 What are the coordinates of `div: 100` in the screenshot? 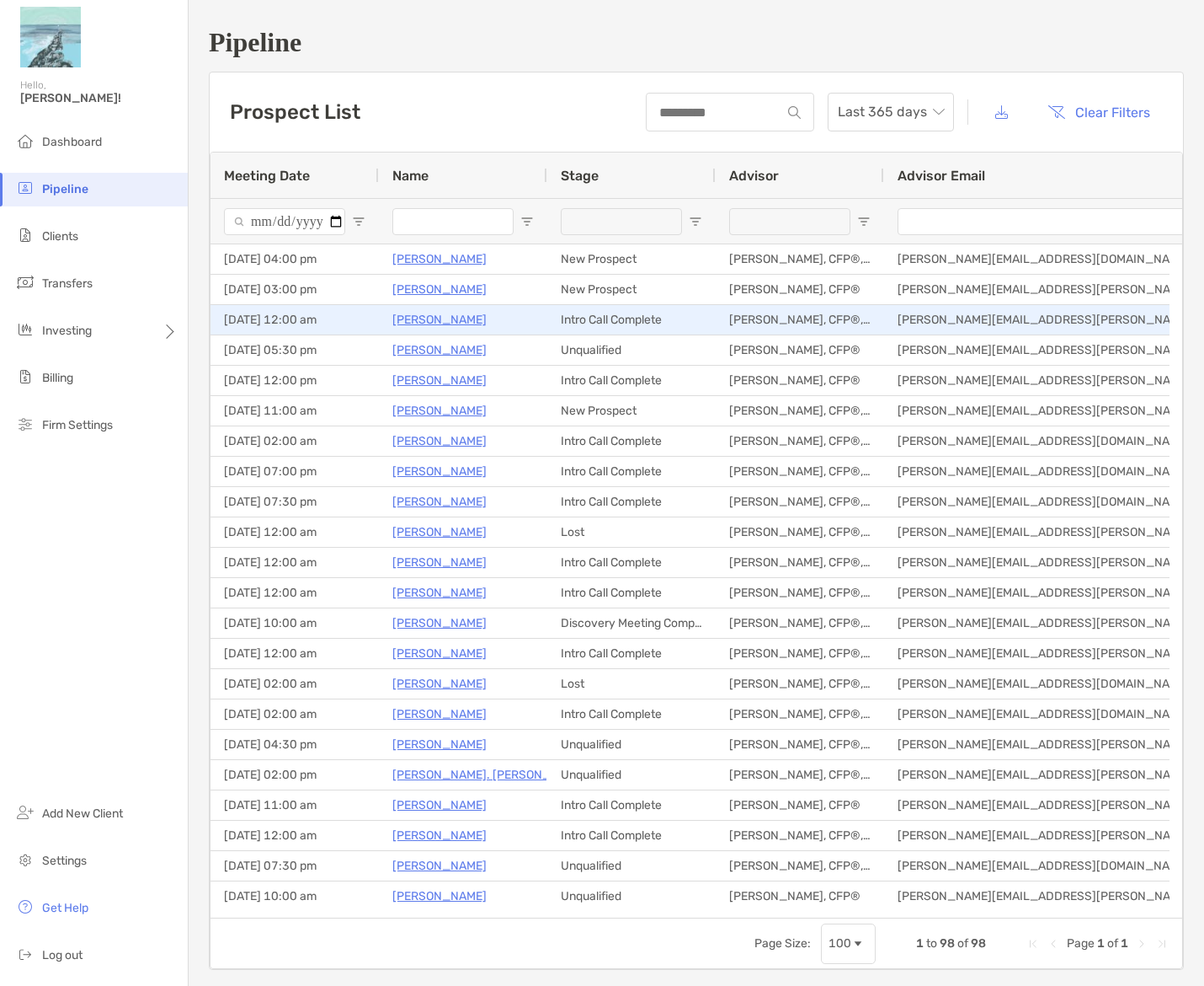 It's located at (839, 942).